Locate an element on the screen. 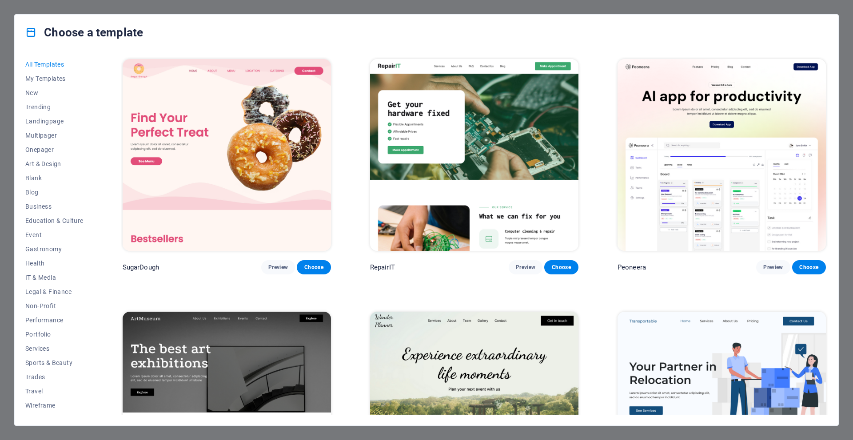 This screenshot has height=440, width=853. p: SugarDough is located at coordinates (141, 267).